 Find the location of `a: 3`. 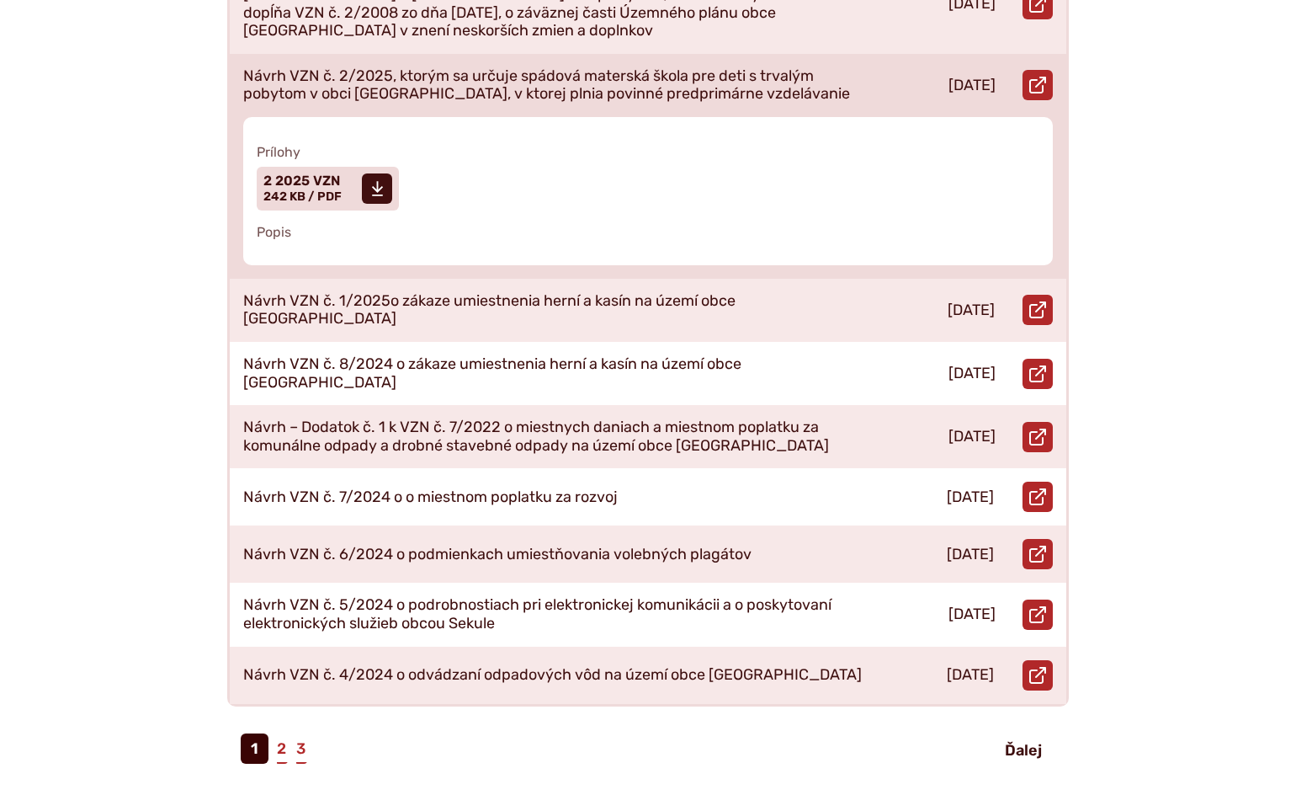

a: 3 is located at coordinates (300, 748).